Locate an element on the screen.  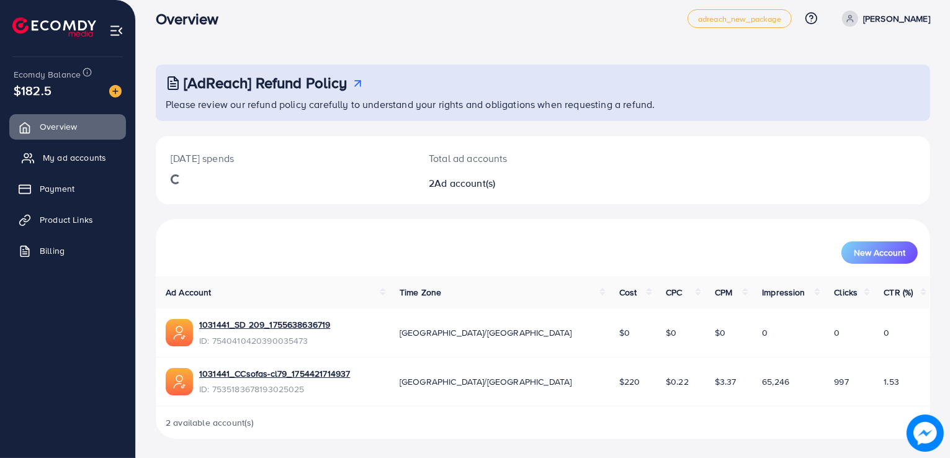
img: menu is located at coordinates (116, 30).